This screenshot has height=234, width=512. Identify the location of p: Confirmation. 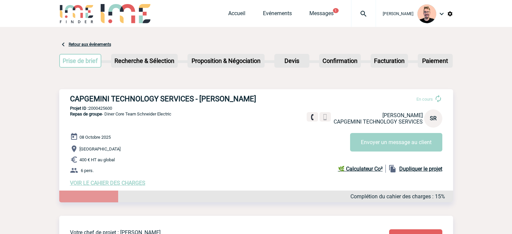
(340, 61).